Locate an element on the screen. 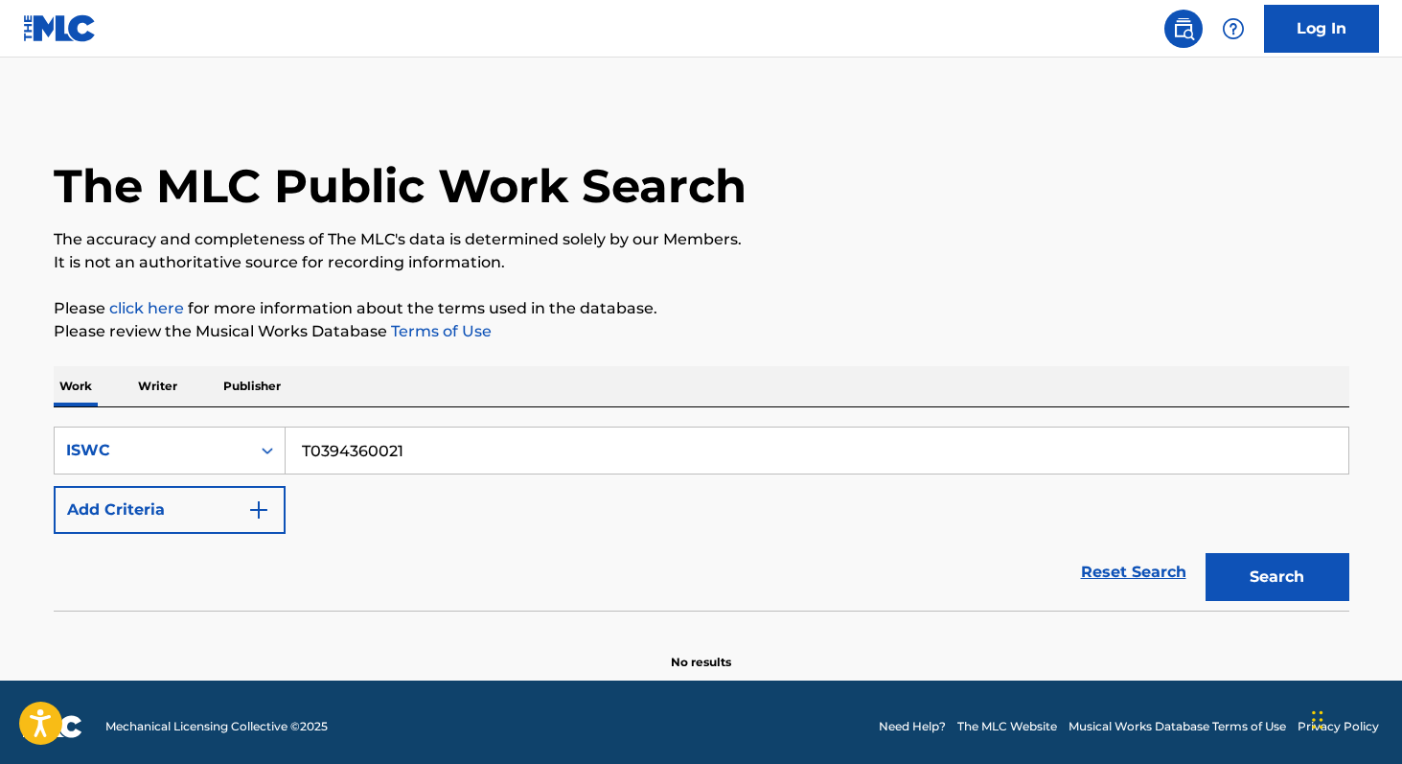 This screenshot has height=764, width=1402. img: 9d2ae6d4665cec9f34b9.svg is located at coordinates (259, 510).